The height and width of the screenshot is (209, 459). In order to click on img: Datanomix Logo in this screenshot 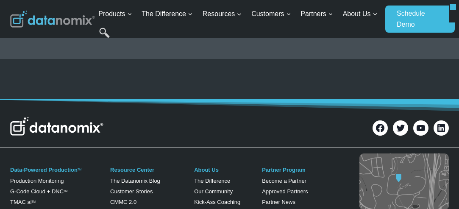, I will do `click(57, 126)`.